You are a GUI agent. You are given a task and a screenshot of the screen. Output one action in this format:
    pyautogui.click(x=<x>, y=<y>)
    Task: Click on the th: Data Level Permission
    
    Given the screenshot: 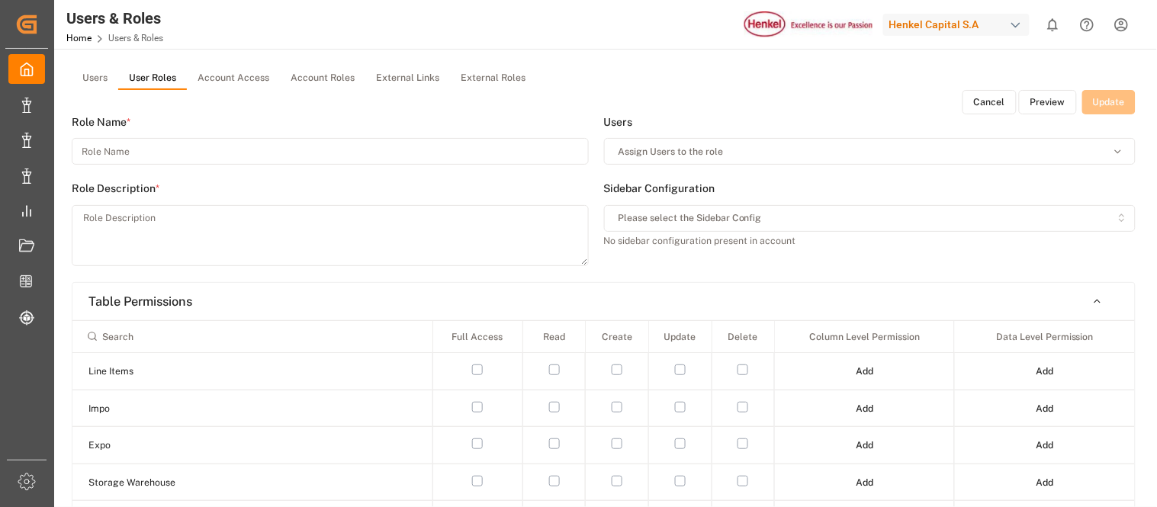 What is the action you would take?
    pyautogui.click(x=1045, y=337)
    